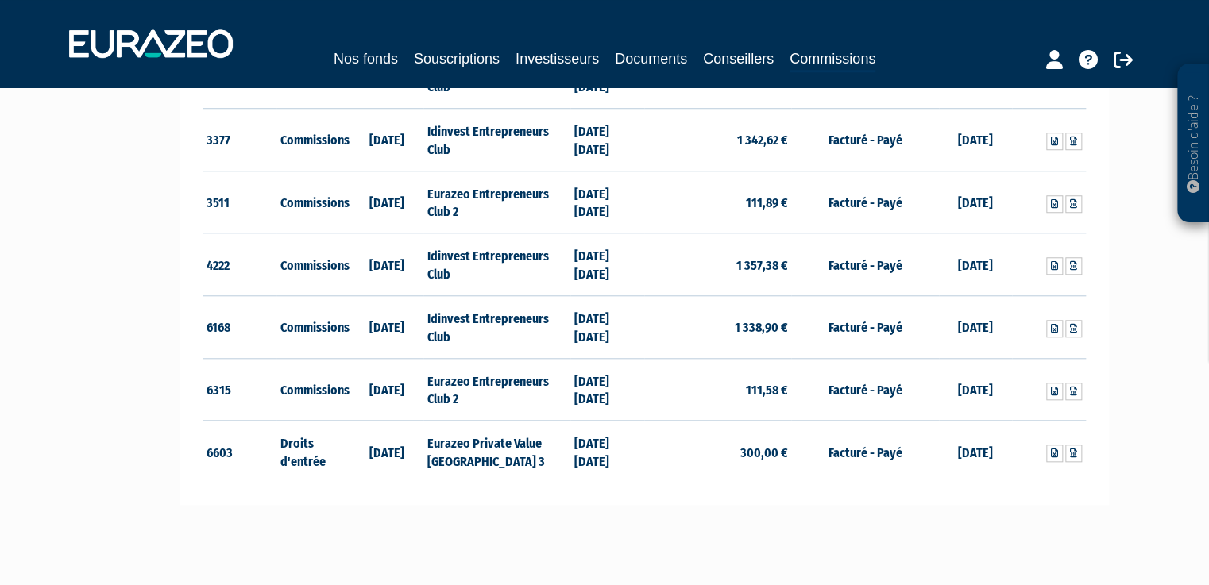 The image size is (1209, 585). I want to click on img: 1732889491-logotype_eurazeo_blanc_rvb.png, so click(151, 44).